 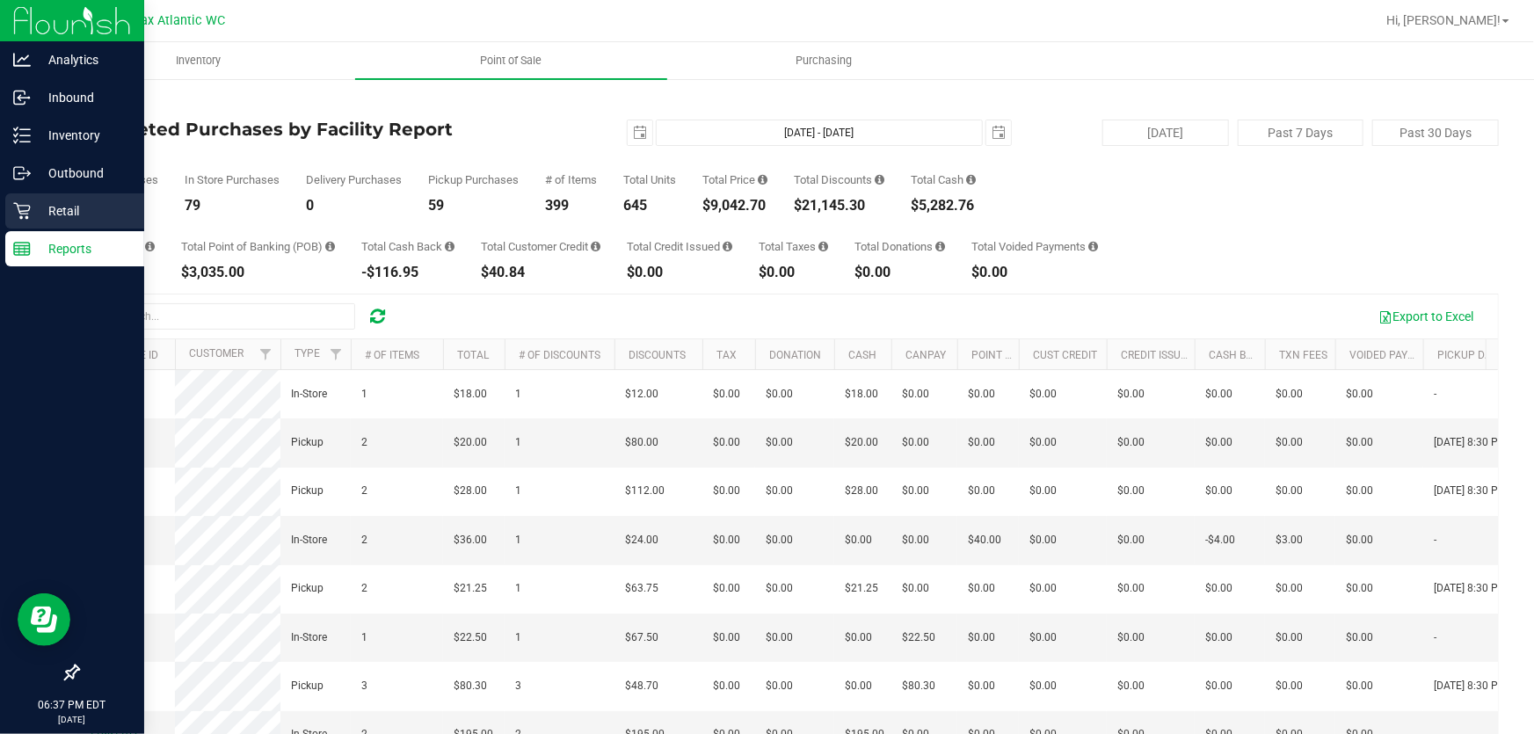 What do you see at coordinates (726, 355) in the screenshot?
I see `a: Tax` at bounding box center [726, 355].